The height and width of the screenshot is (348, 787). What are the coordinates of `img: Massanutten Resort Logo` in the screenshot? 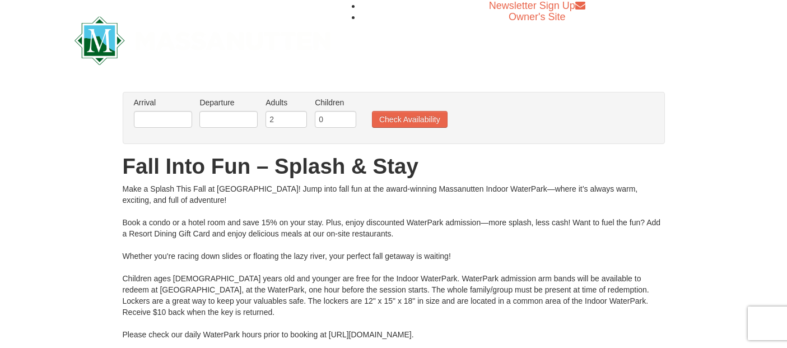 It's located at (203, 40).